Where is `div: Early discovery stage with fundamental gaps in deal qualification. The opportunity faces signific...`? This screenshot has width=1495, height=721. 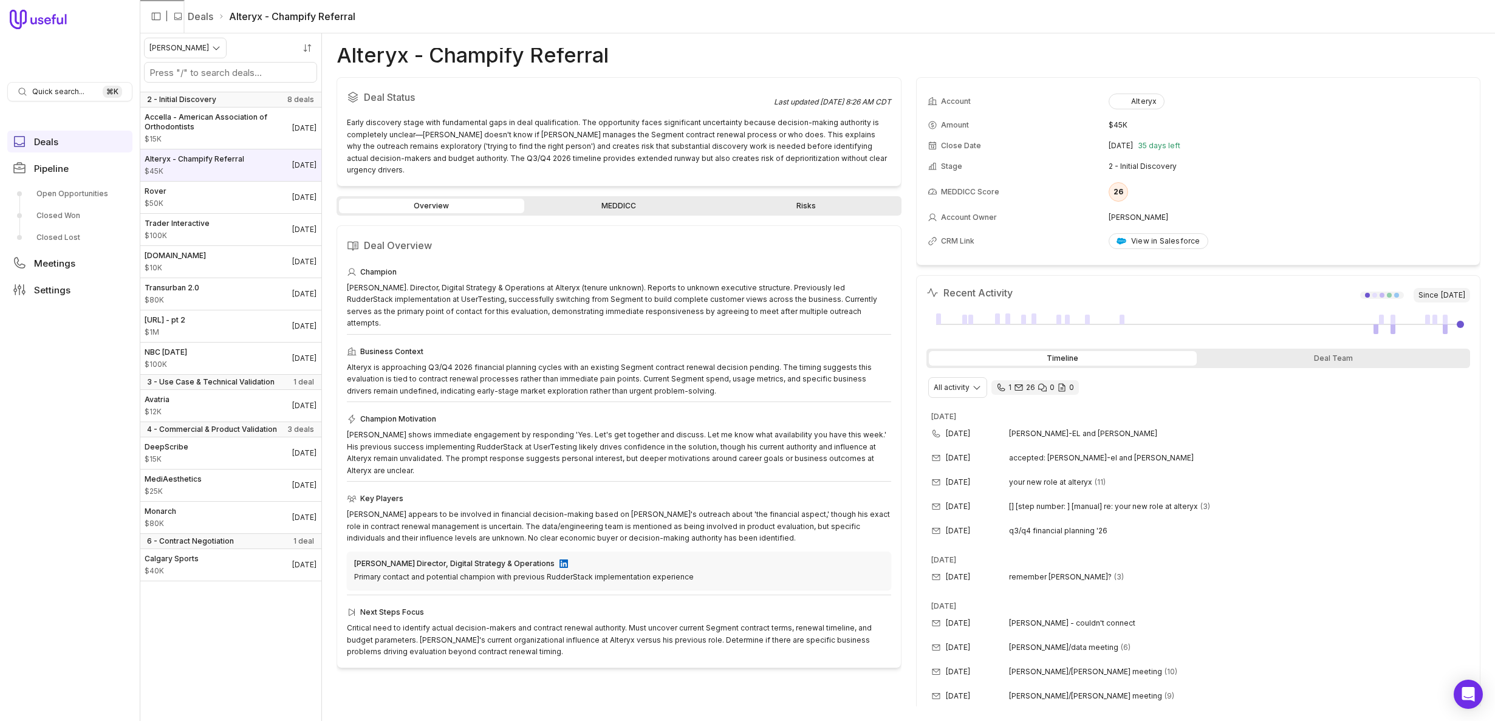
div: Early discovery stage with fundamental gaps in deal qualification. The opportunity faces signific... is located at coordinates (619, 146).